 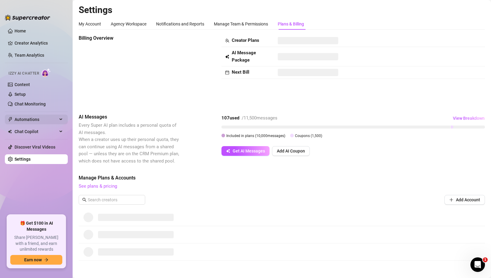 What do you see at coordinates (22, 84) in the screenshot?
I see `a: Content` at bounding box center [22, 84].